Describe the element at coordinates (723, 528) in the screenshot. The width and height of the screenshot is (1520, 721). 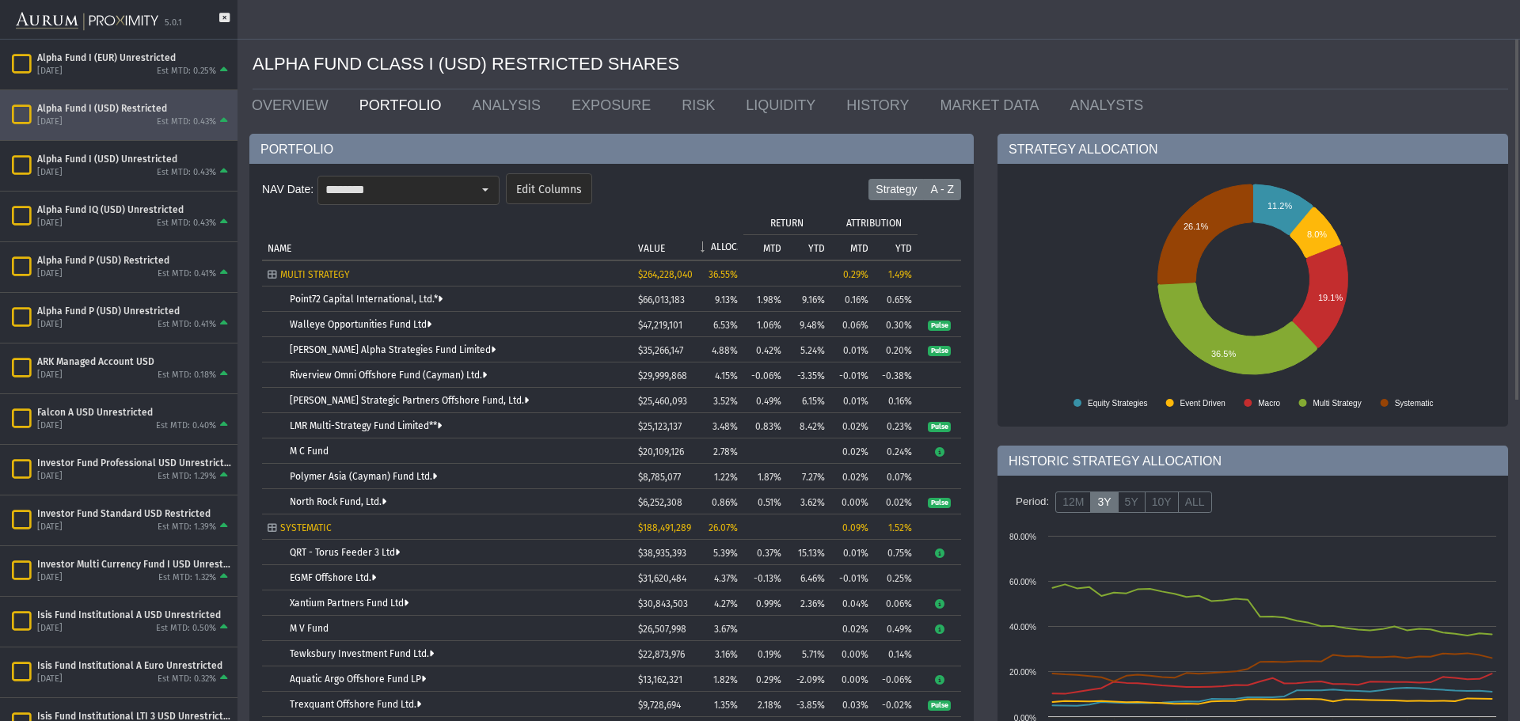
I see `span: 26.07%` at that location.